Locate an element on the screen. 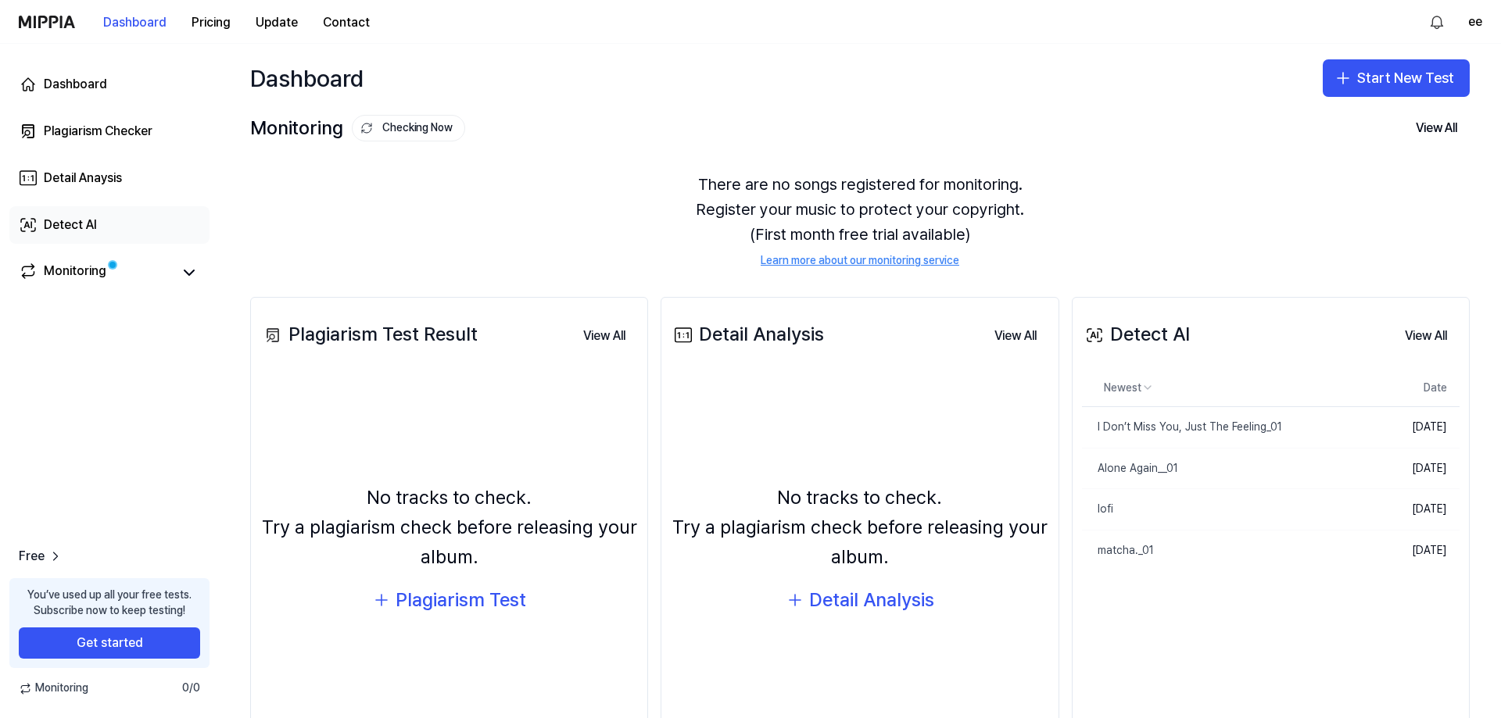 The height and width of the screenshot is (718, 1501). th: Date is located at coordinates (1414, 388).